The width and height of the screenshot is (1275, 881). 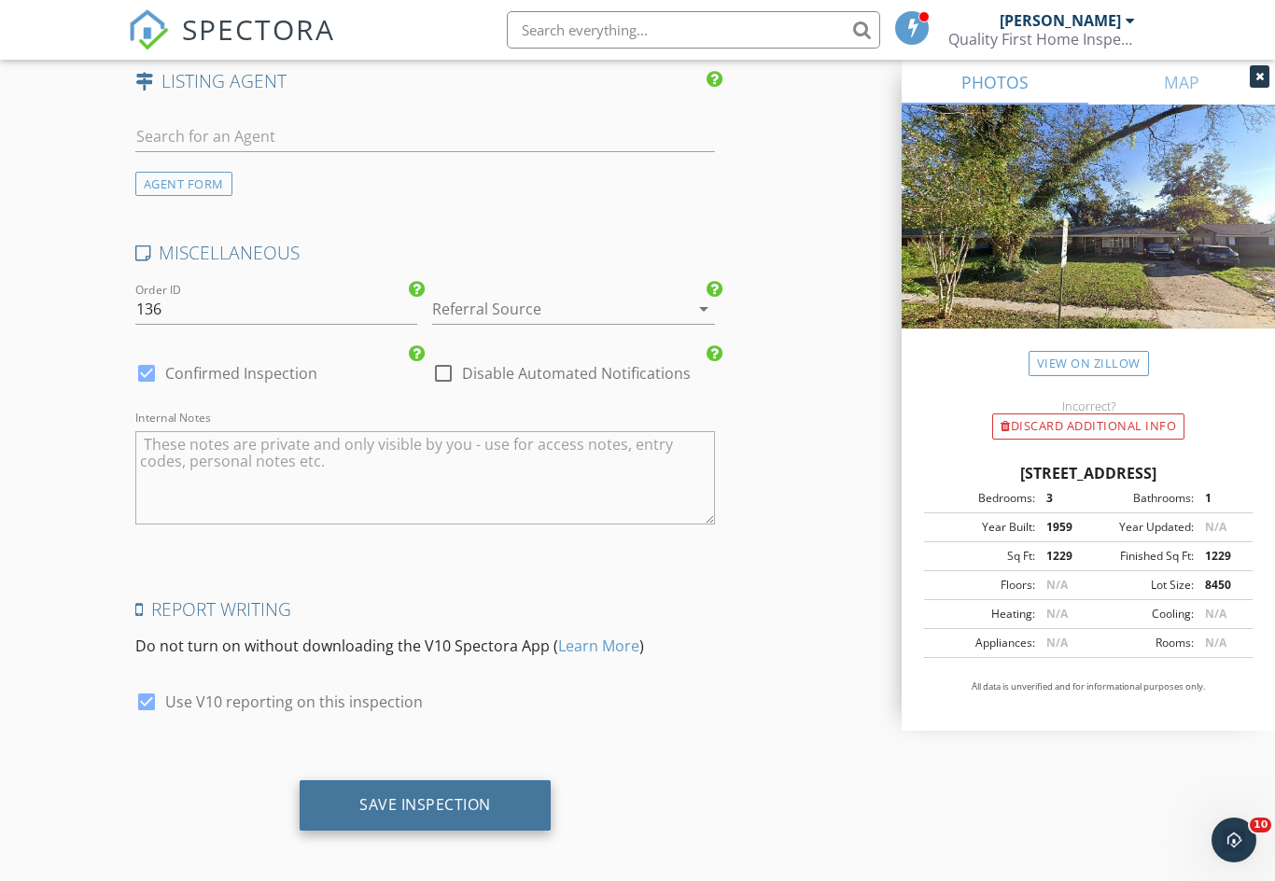 What do you see at coordinates (1061, 498) in the screenshot?
I see `div: 3` at bounding box center [1061, 498].